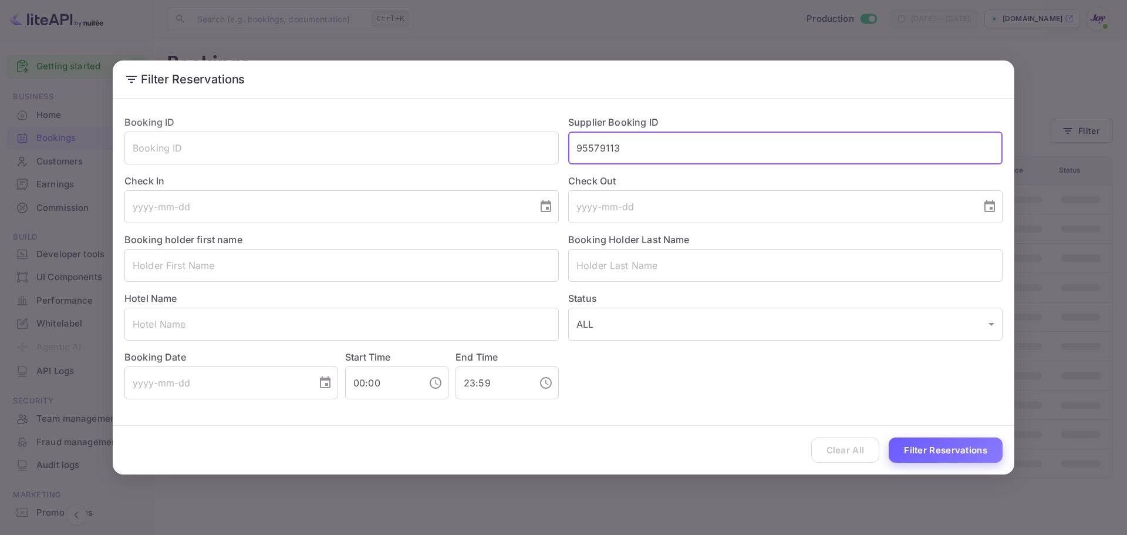 The image size is (1127, 535). Describe the element at coordinates (342, 324) in the screenshot. I see `input: Hotel Name` at that location.